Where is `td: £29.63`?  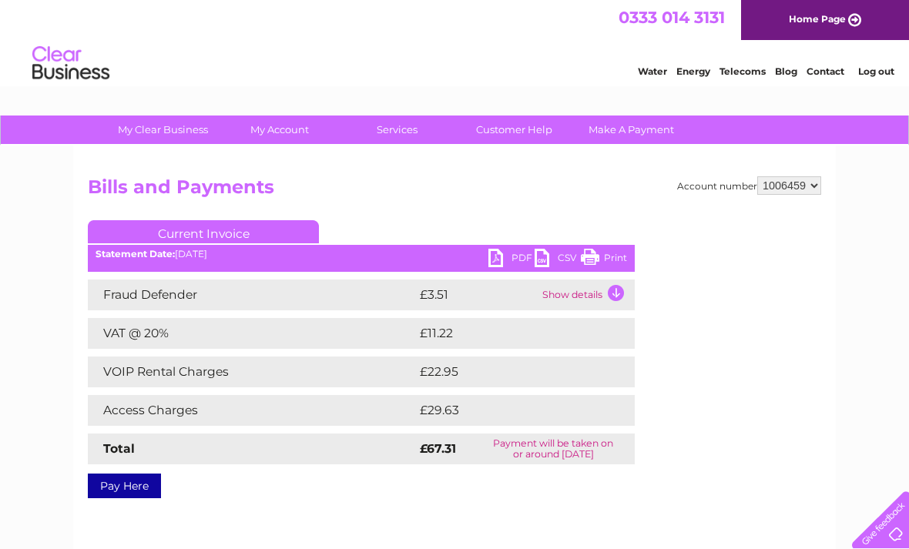 td: £29.63 is located at coordinates (510, 410).